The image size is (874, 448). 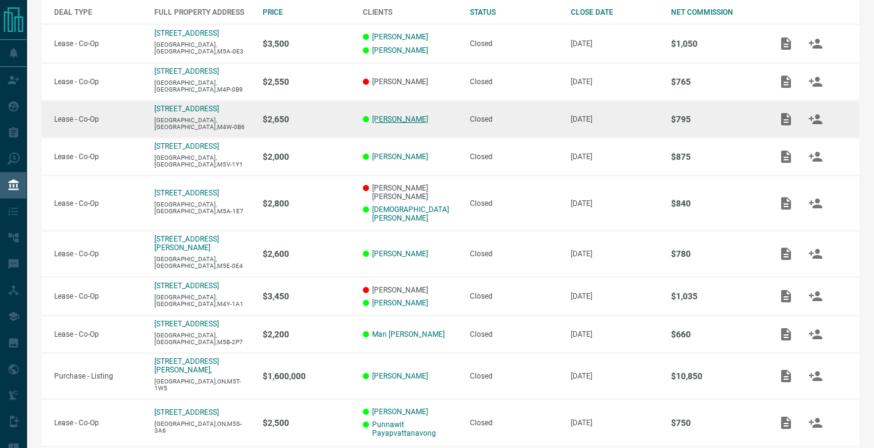 What do you see at coordinates (202, 12) in the screenshot?
I see `div: FULL PROPERTY ADDRESS` at bounding box center [202, 12].